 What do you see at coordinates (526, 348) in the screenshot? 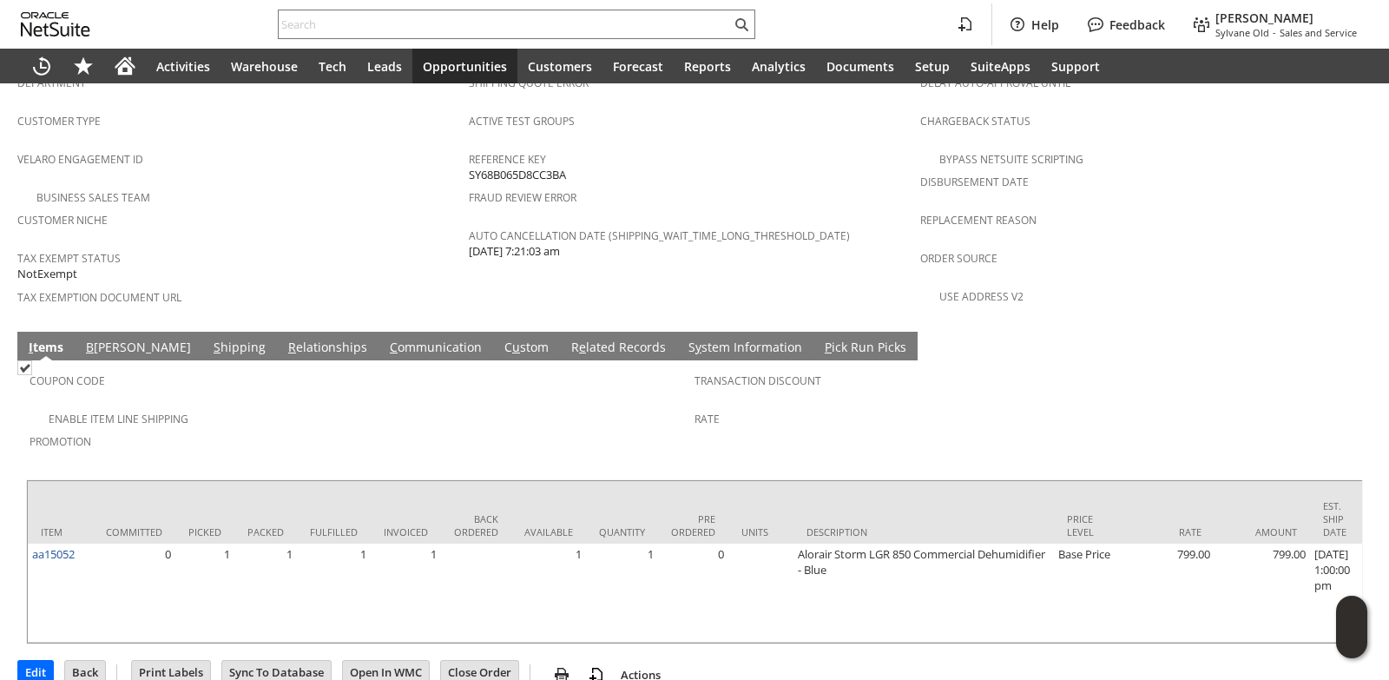
I see `a: Custom` at bounding box center [526, 348].